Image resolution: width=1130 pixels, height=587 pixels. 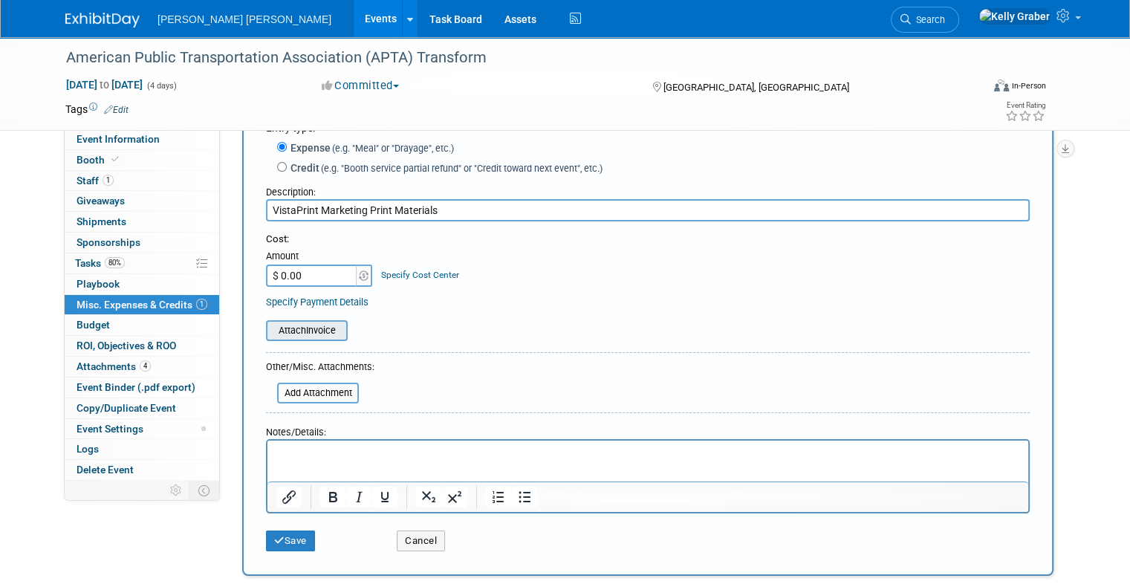 What do you see at coordinates (455, 497) in the screenshot?
I see `button: Superscript` at bounding box center [455, 497].